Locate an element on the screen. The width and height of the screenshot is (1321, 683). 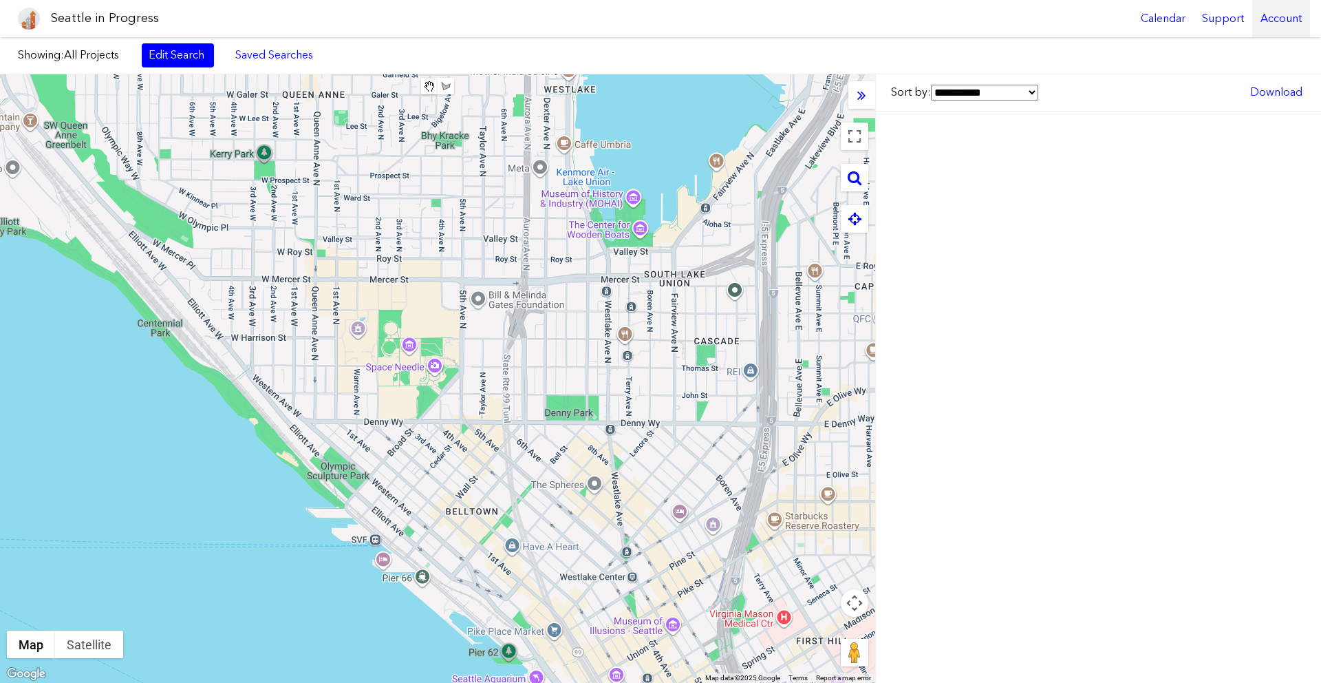
img: favicon-96x96.png is located at coordinates (29, 19).